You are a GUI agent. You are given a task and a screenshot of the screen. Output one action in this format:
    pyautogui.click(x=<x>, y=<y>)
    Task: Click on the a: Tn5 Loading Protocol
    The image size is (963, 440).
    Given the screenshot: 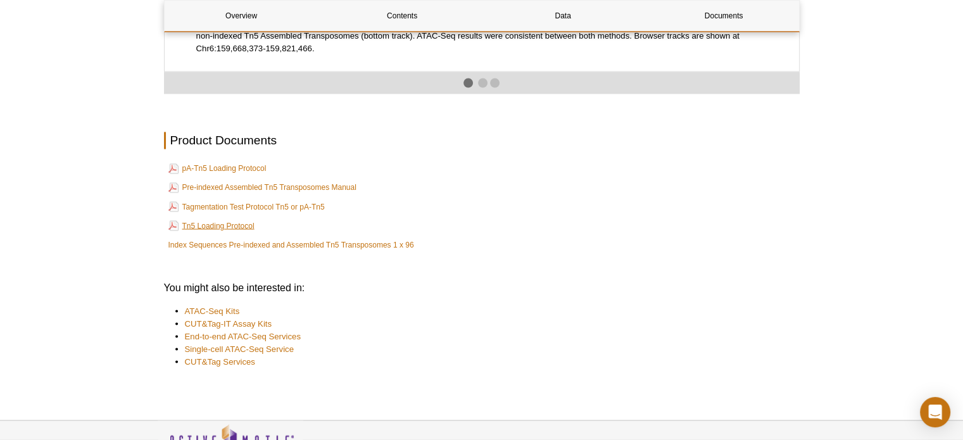 What is the action you would take?
    pyautogui.click(x=212, y=225)
    